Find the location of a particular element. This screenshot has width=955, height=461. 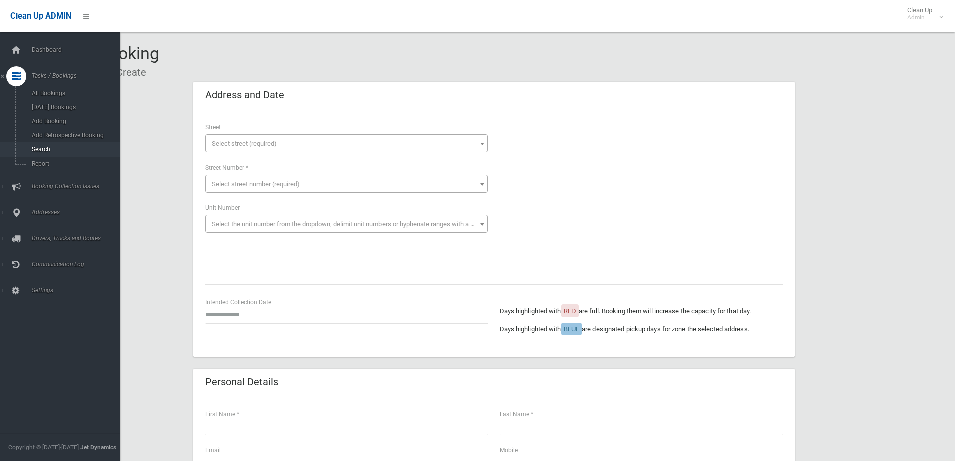

small: Admin is located at coordinates (920, 17).